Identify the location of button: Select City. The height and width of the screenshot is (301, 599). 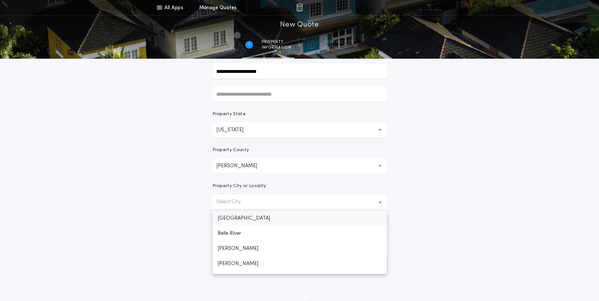
(300, 202).